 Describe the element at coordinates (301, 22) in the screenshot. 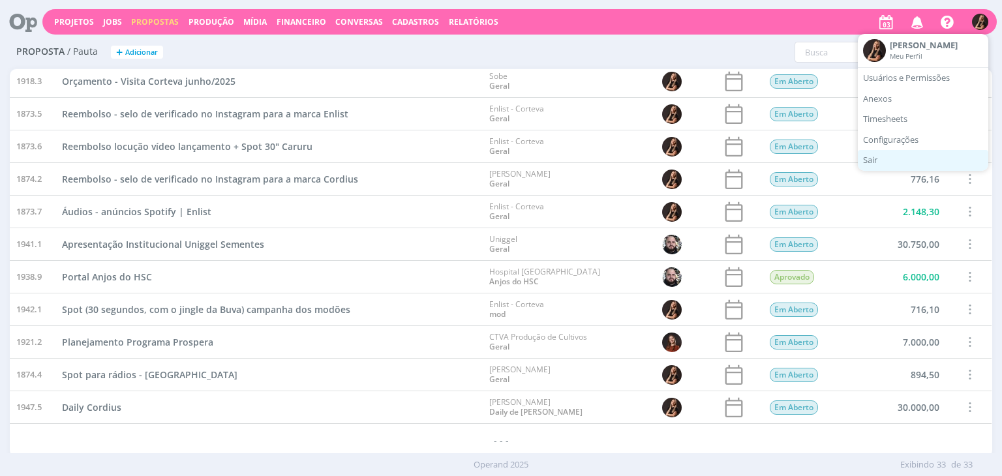

I see `span: Financeiro` at that location.